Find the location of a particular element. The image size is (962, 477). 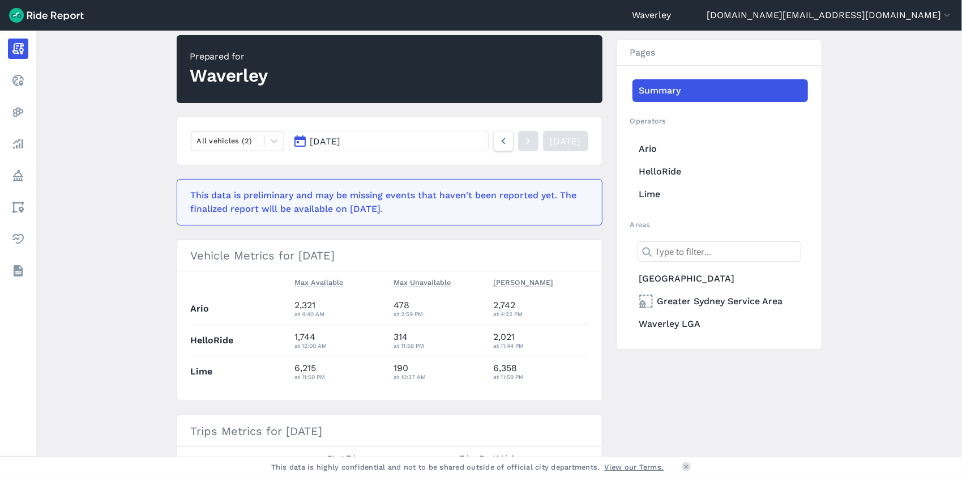

span: Trips Per Vehicle is located at coordinates (489, 457).